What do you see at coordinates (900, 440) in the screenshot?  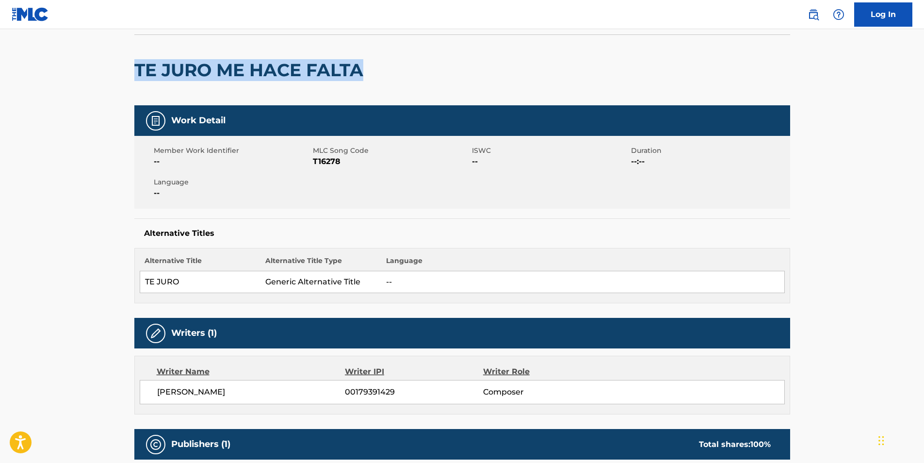 I see `div: Chat Widget` at bounding box center [900, 440].